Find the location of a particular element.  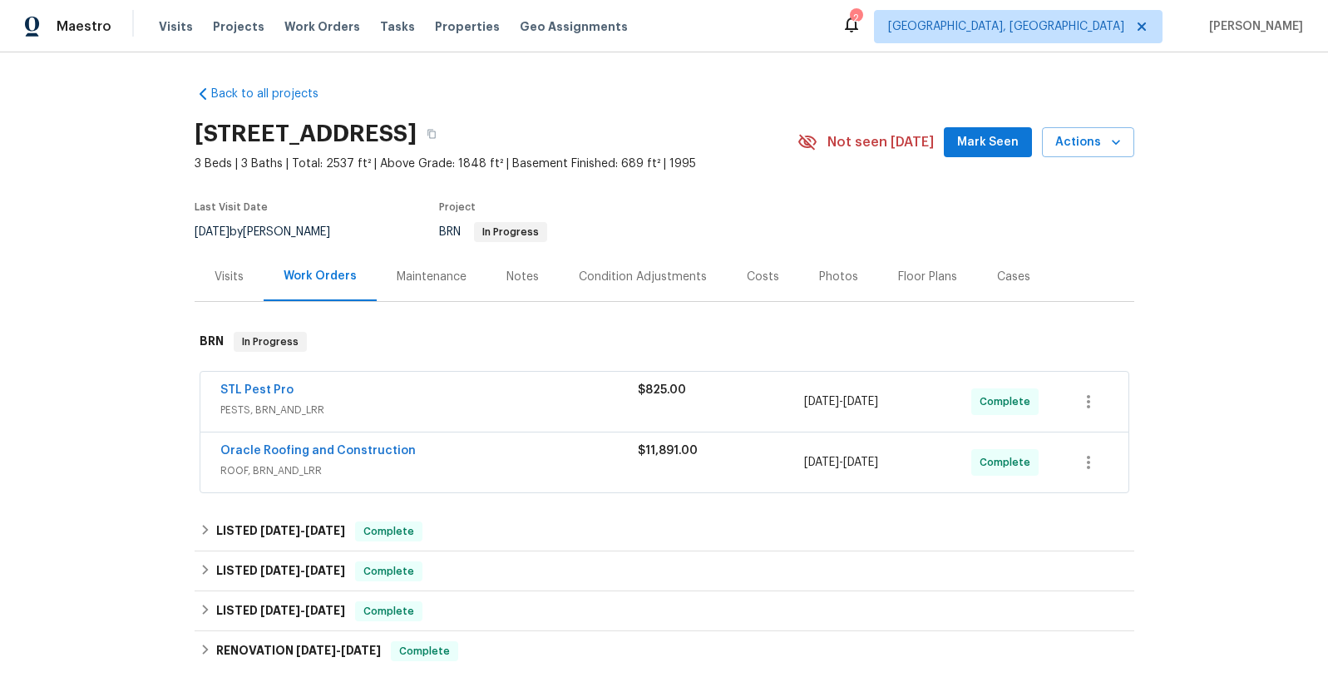

button: Mark Seen is located at coordinates (988, 142).